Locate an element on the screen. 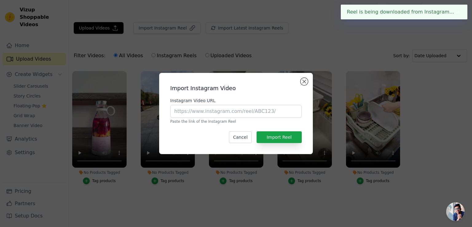  button: Cancel is located at coordinates (240, 137).